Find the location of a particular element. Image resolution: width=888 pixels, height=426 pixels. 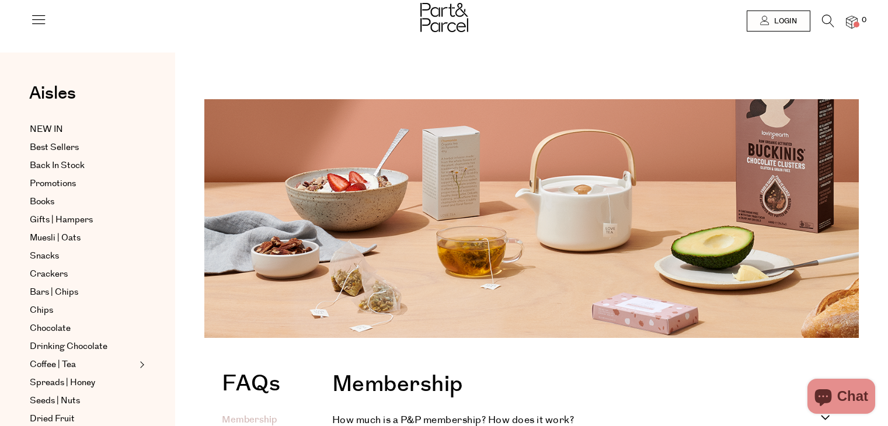

span: Muesli | Oats is located at coordinates (55, 238).